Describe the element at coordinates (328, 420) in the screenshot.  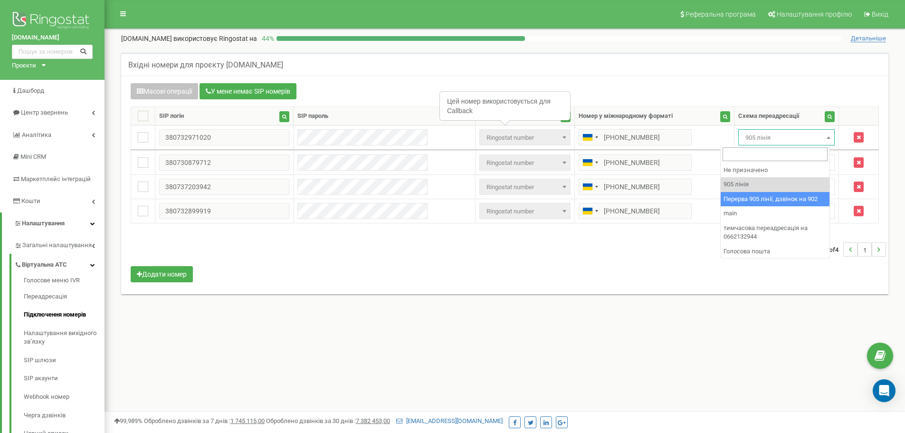
I see `span: Оброблено дзвінків за 30 днів :` at that location.